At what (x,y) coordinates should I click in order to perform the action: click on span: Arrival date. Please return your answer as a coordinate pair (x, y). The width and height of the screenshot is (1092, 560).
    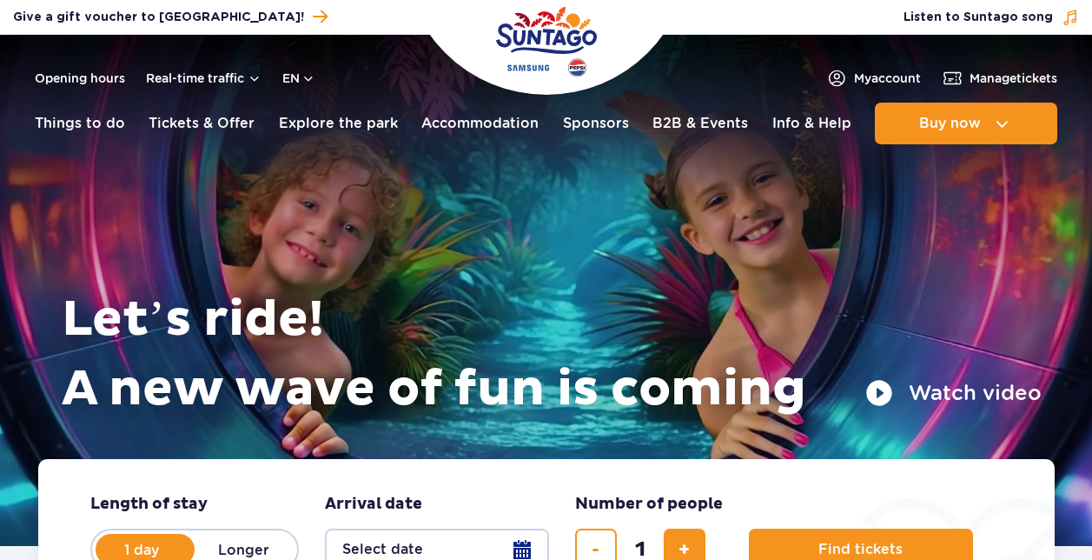
    Looking at the image, I should click on (374, 504).